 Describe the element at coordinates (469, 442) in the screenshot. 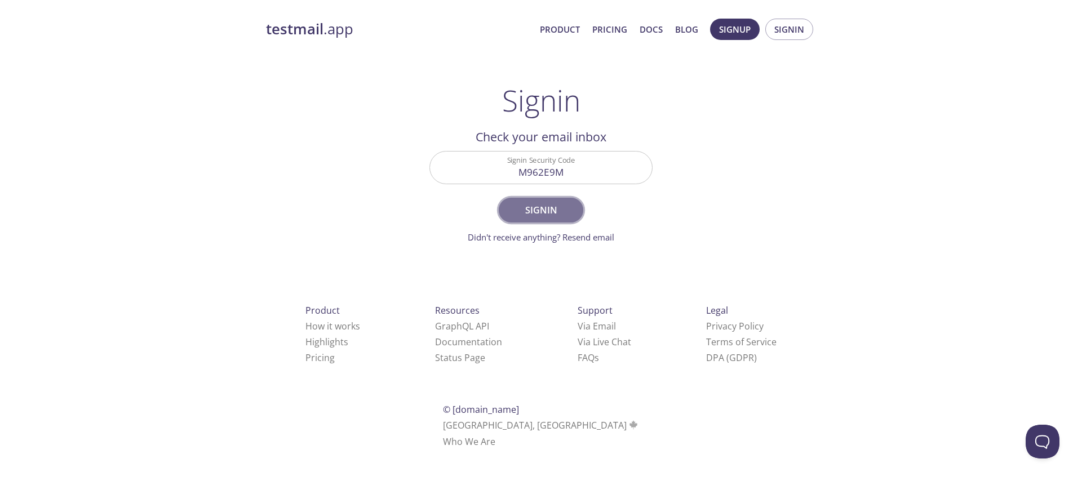

I see `a: Who We Are` at that location.